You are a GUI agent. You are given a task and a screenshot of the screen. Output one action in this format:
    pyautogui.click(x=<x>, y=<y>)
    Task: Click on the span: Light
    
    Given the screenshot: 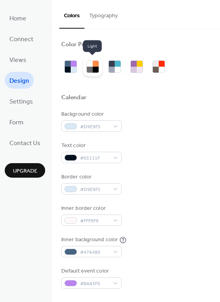 What is the action you would take?
    pyautogui.click(x=92, y=46)
    